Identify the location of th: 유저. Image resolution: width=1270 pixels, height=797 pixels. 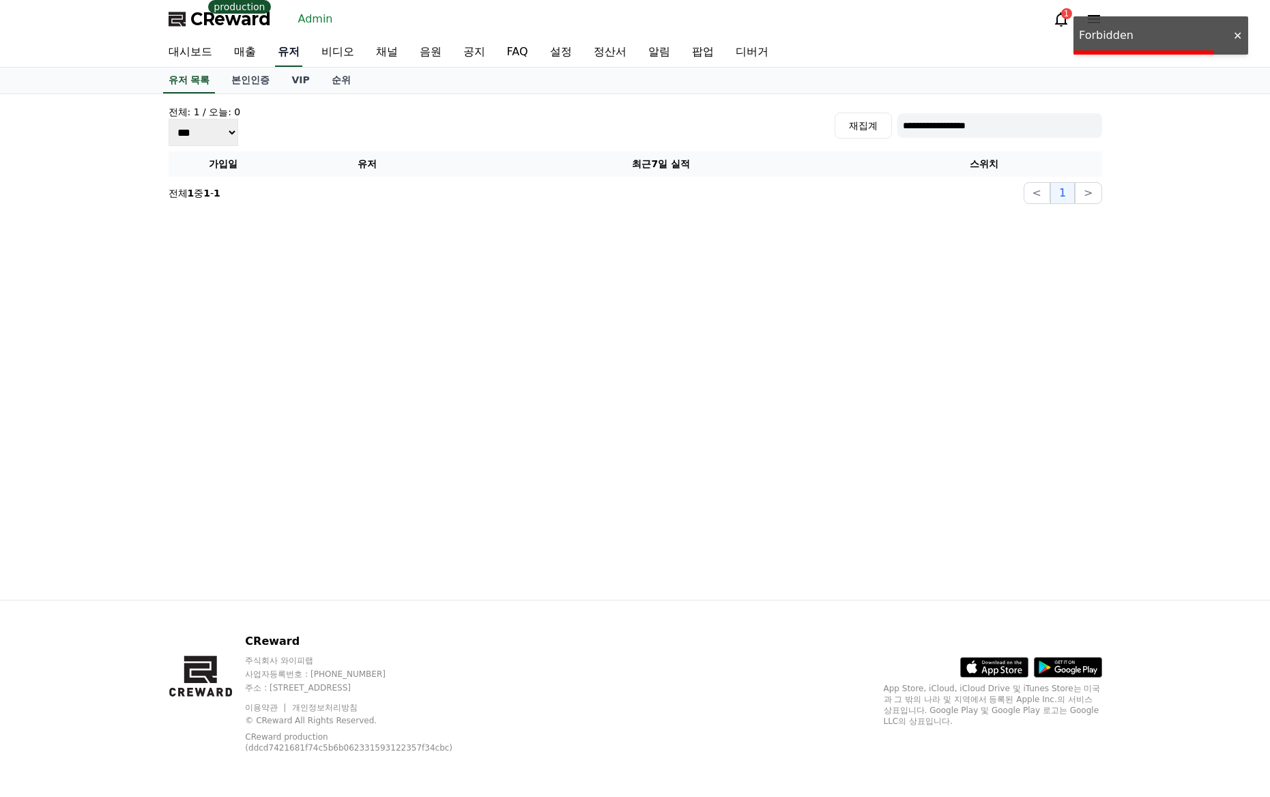
(367, 164).